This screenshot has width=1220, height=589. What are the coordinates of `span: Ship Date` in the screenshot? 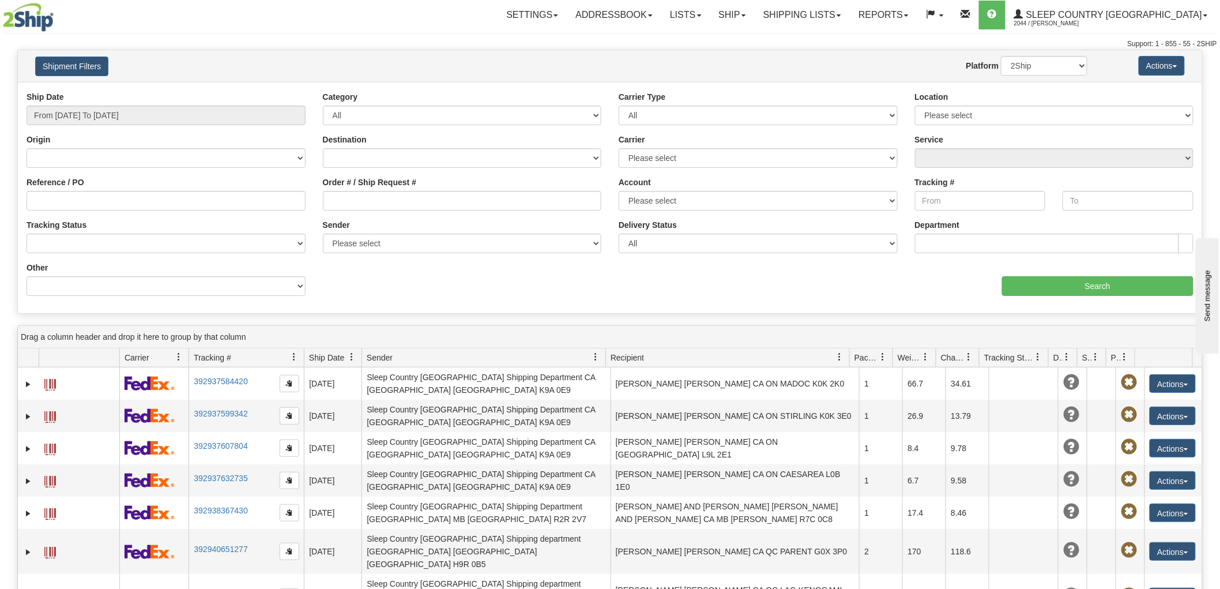 It's located at (326, 357).